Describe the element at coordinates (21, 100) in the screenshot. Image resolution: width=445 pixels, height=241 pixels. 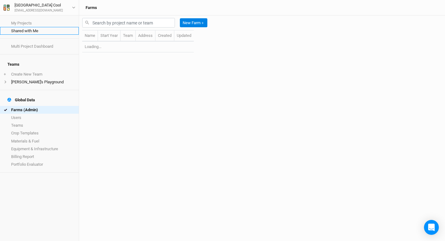
I see `div: Global Data` at that location.